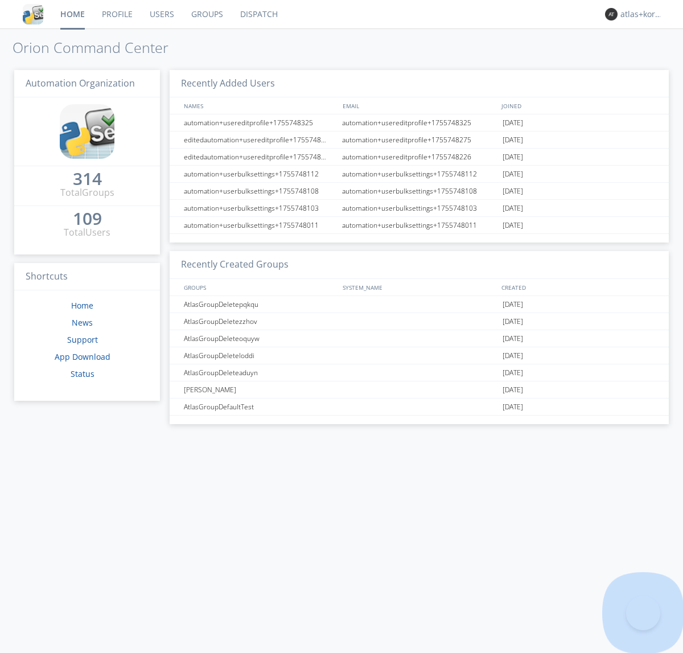 This screenshot has height=653, width=683. Describe the element at coordinates (82, 305) in the screenshot. I see `a: Home` at that location.